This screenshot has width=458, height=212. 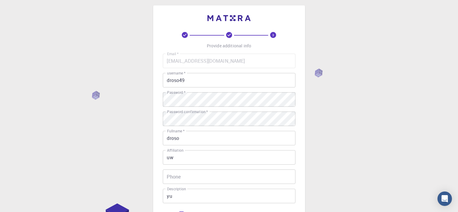 I want to click on label: Affiliation, so click(x=175, y=150).